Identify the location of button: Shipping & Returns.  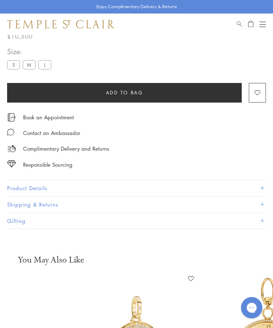
(137, 204).